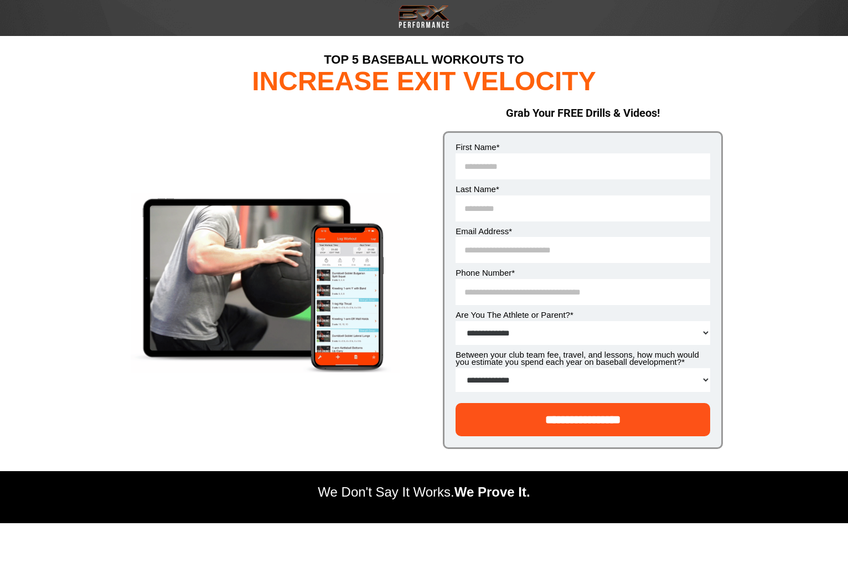 The height and width of the screenshot is (573, 848). What do you see at coordinates (583, 113) in the screenshot?
I see `h2: Grab Your FREE Drills & Videos!` at bounding box center [583, 113].